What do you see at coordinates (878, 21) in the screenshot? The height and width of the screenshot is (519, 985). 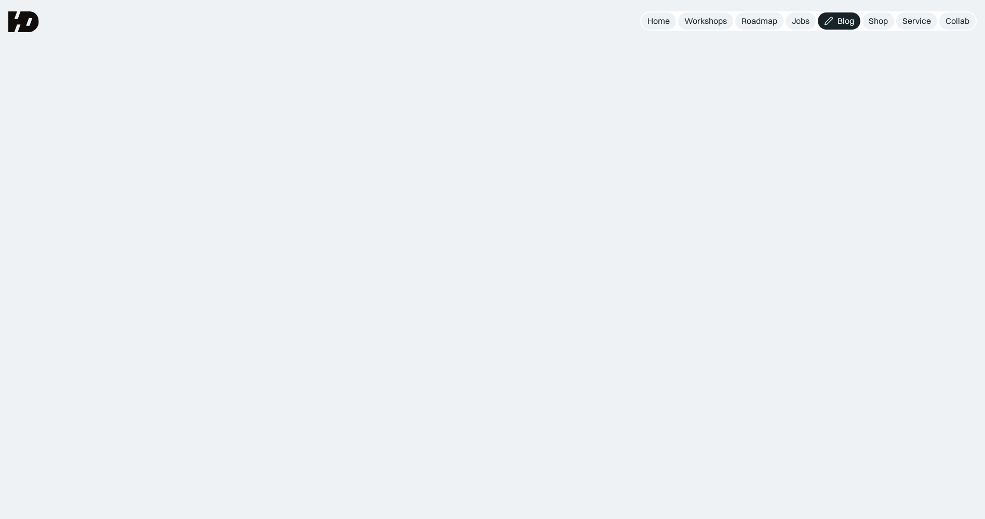 I see `div: Shop` at bounding box center [878, 21].